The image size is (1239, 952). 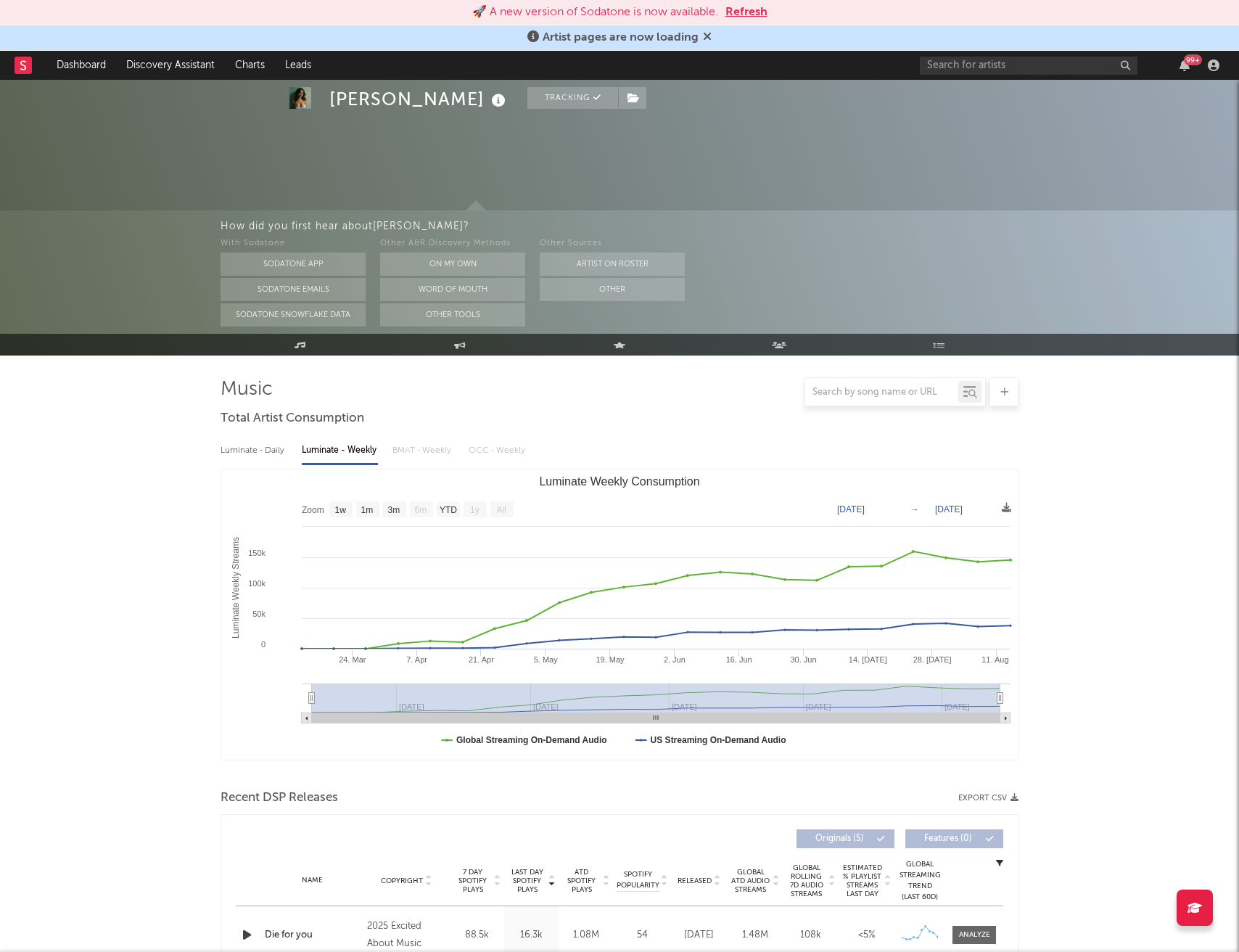 I want to click on input: Search by song name or URL, so click(x=881, y=392).